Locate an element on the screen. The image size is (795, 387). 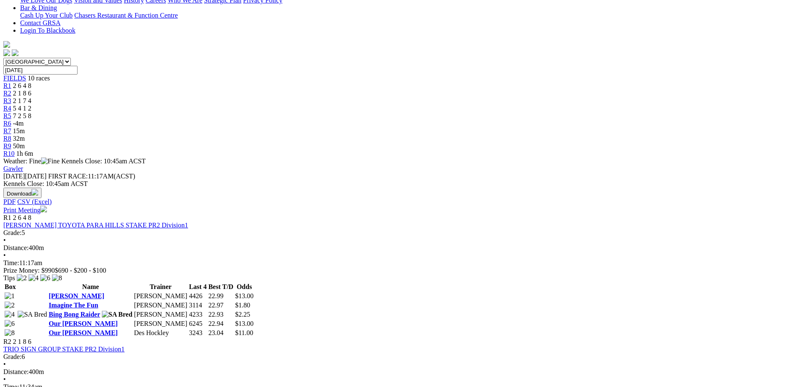
div: Download is located at coordinates (397, 202).